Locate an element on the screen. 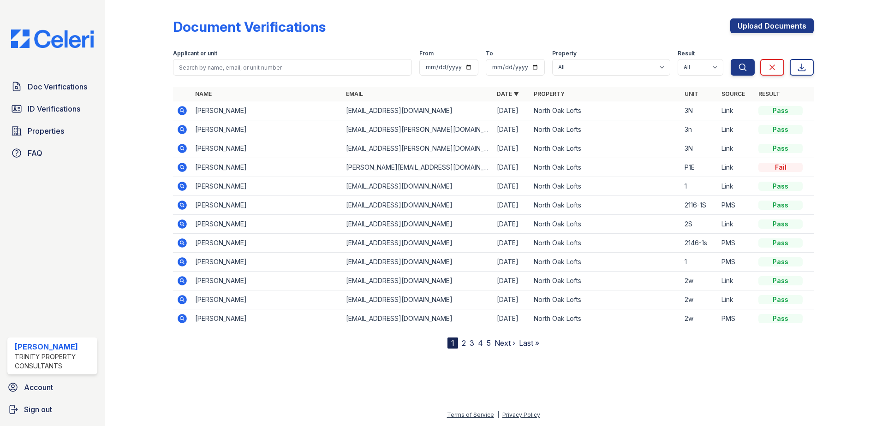  span: Properties is located at coordinates (46, 131).